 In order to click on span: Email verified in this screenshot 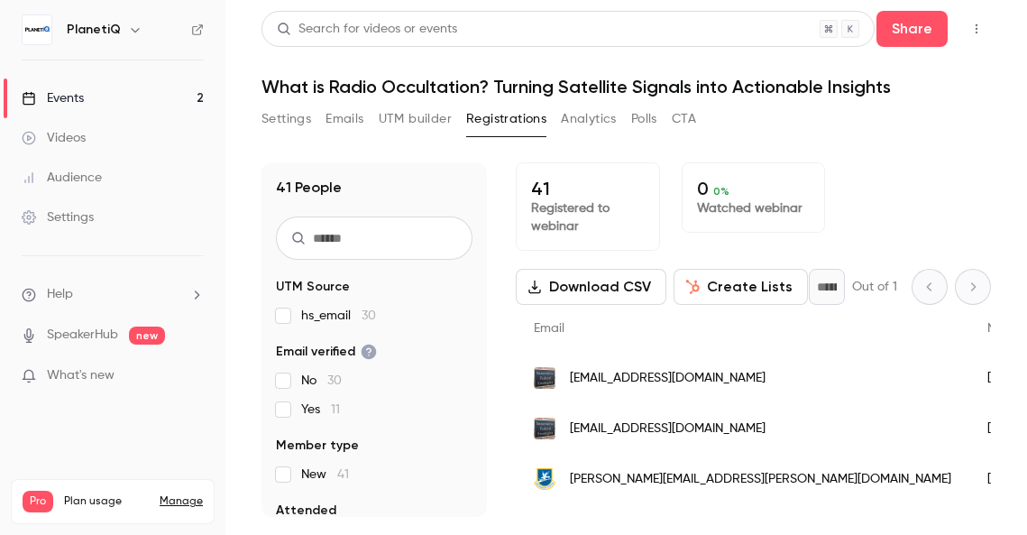, I will do `click(326, 352)`.